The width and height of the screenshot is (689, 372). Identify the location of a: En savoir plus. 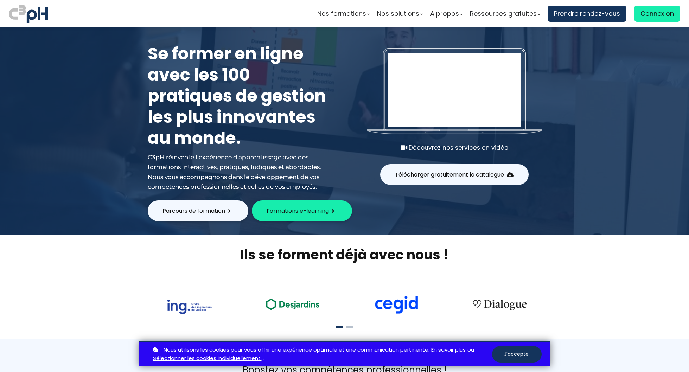
(448, 350).